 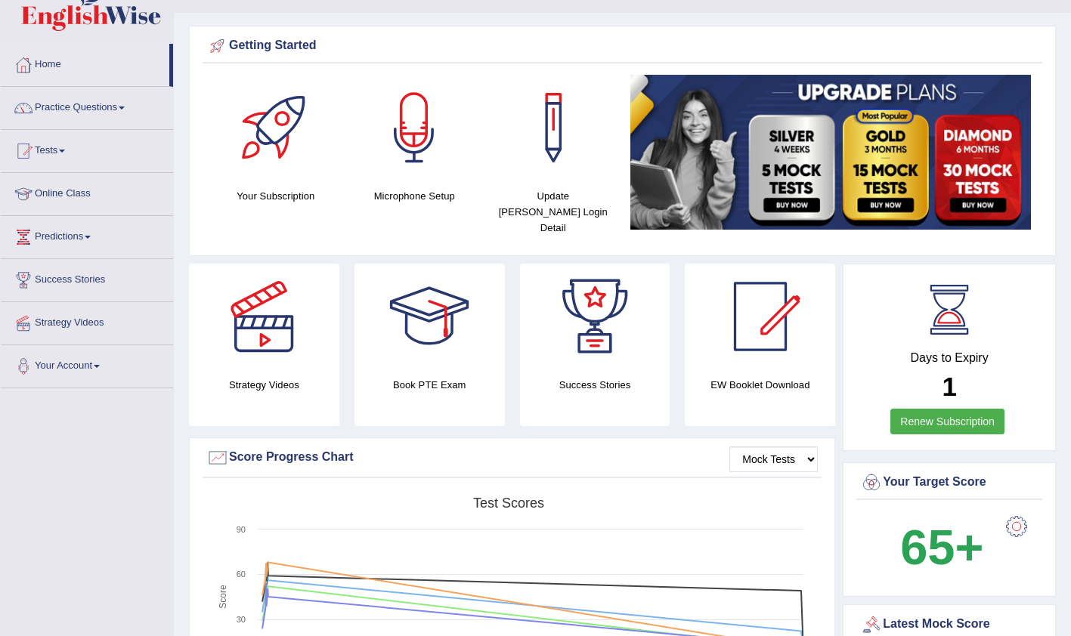 I want to click on div: Your Target Score, so click(x=949, y=483).